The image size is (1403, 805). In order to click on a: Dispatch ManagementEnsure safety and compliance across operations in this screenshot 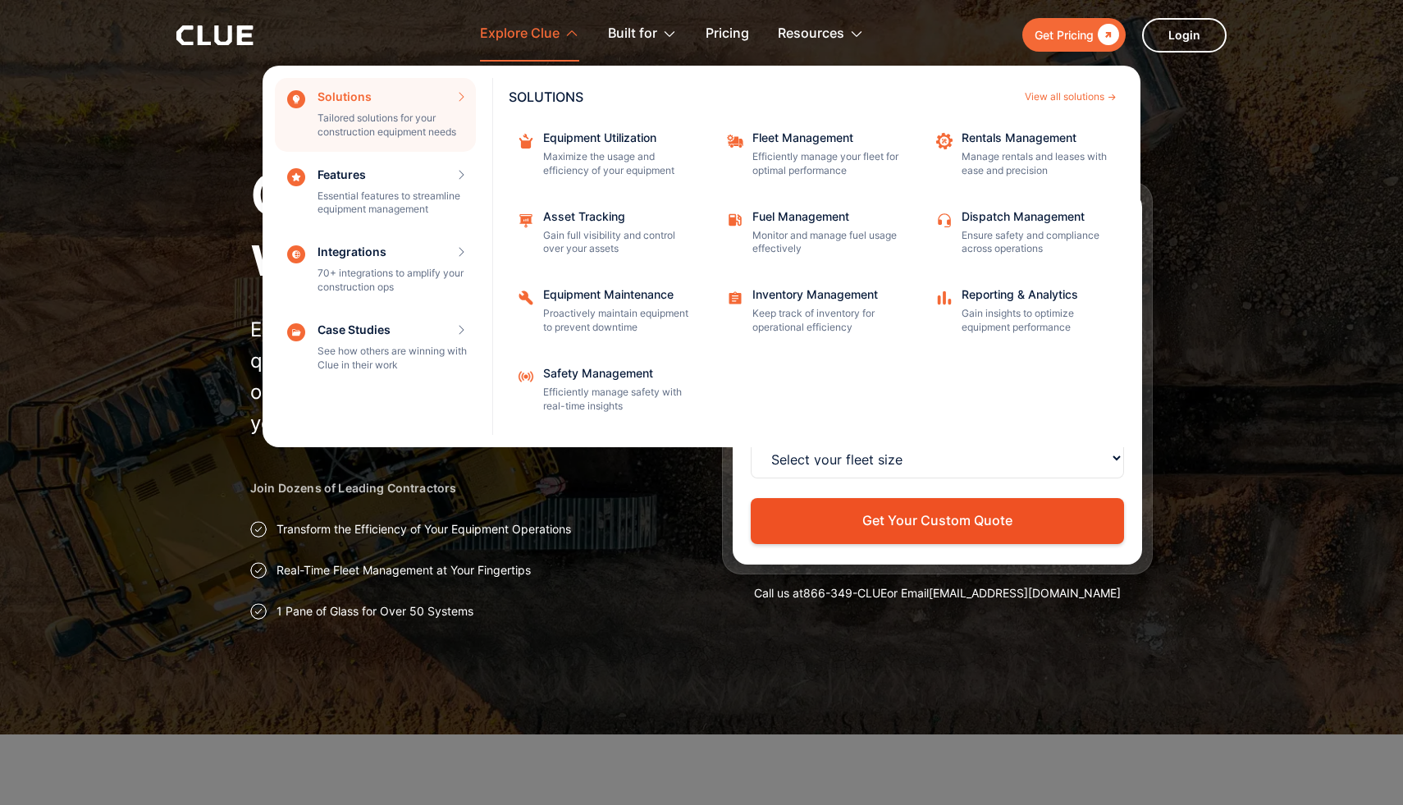, I will do `click(1023, 234)`.